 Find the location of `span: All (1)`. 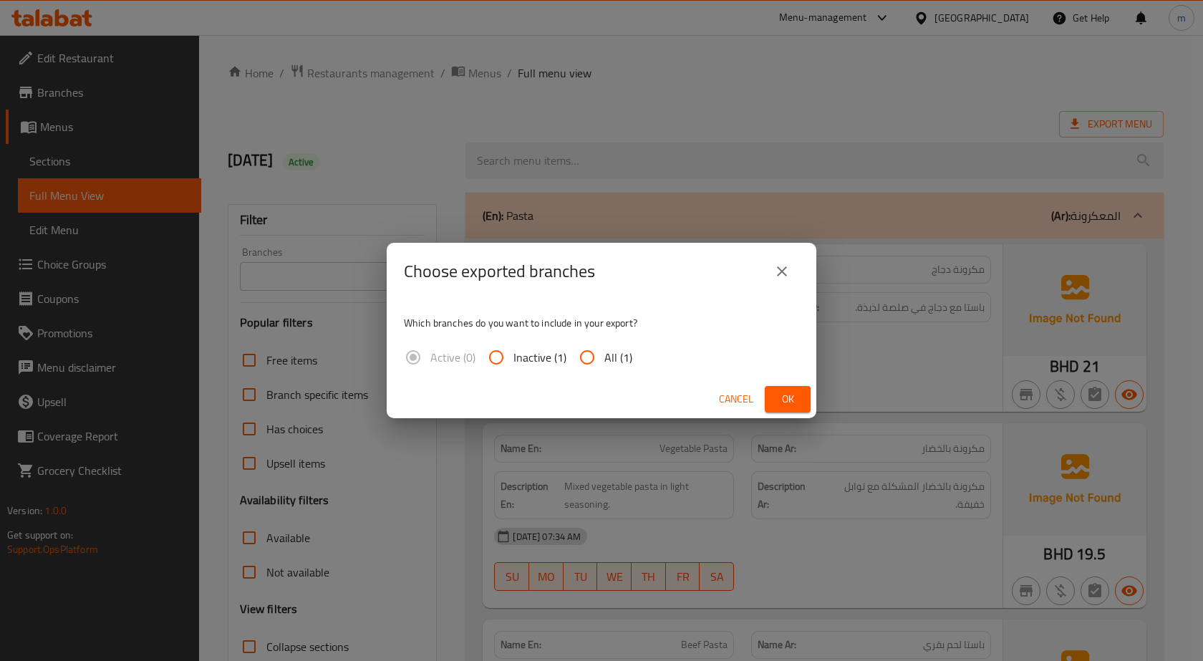

span: All (1) is located at coordinates (618, 357).